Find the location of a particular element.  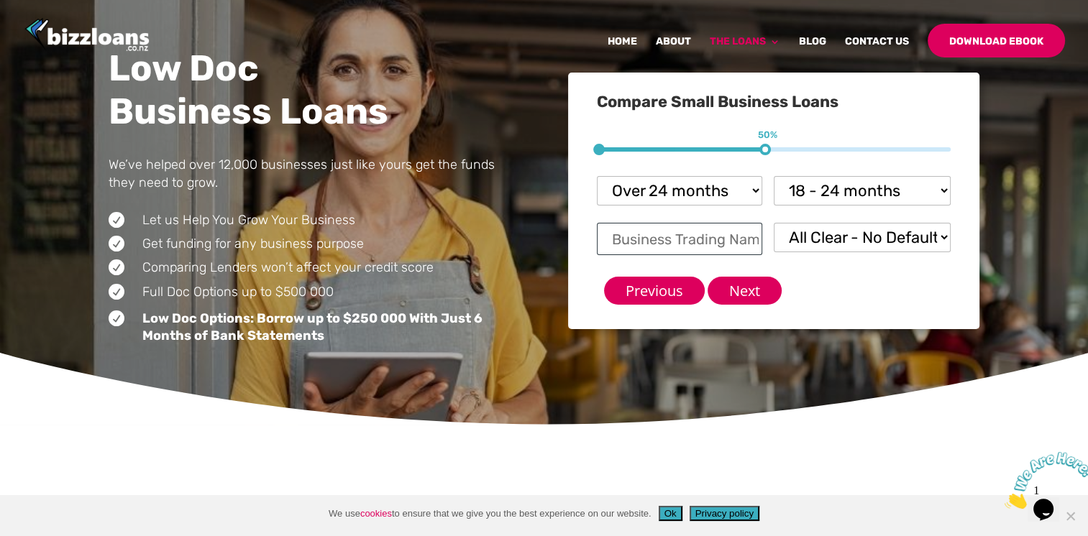

span: 50% is located at coordinates (767, 135).